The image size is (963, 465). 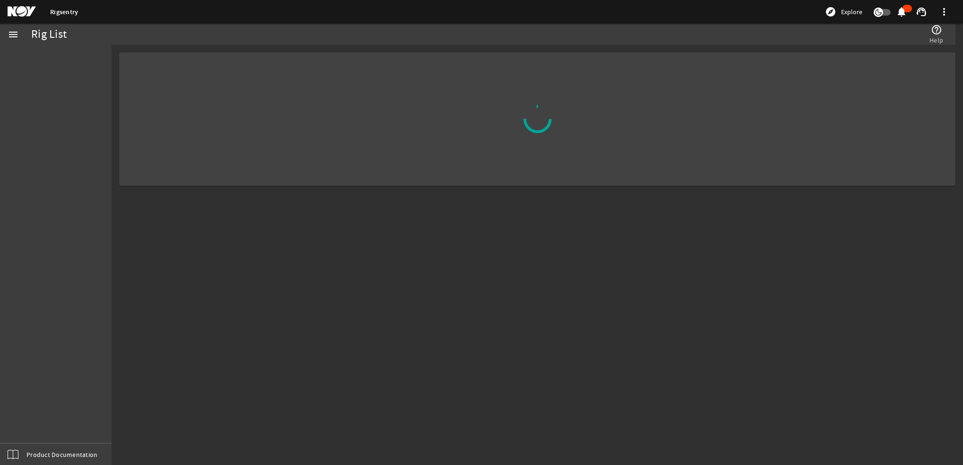 What do you see at coordinates (937, 30) in the screenshot?
I see `mat-icon: help_outline` at bounding box center [937, 30].